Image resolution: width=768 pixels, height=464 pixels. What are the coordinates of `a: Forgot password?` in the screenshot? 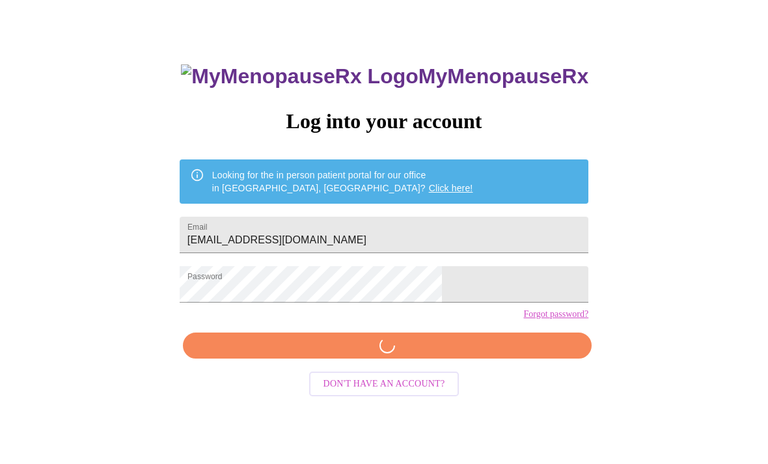 It's located at (556, 315).